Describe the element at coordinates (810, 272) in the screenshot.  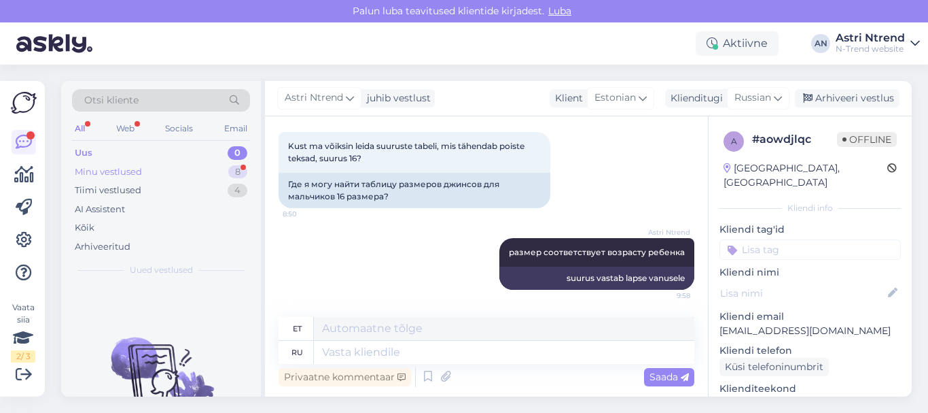
I see `p: Kliendi nimi` at that location.